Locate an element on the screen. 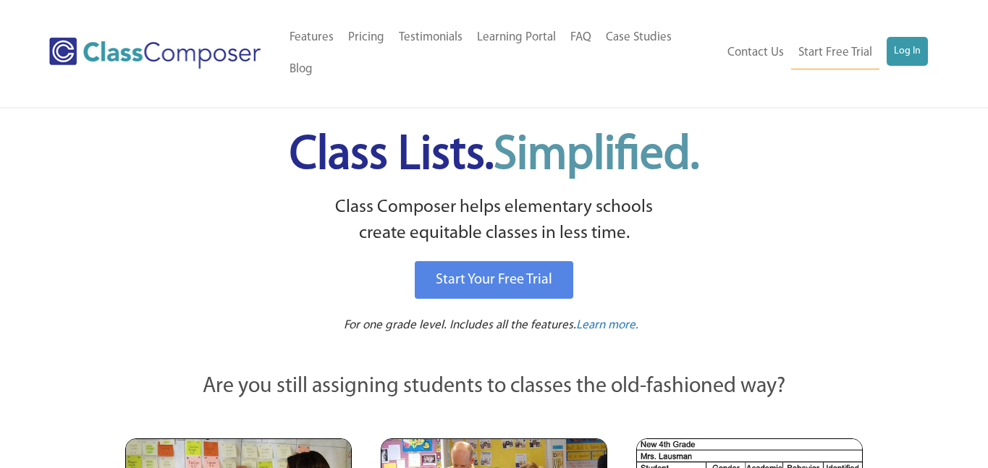 This screenshot has height=468, width=988. span: Simplified. is located at coordinates (596, 156).